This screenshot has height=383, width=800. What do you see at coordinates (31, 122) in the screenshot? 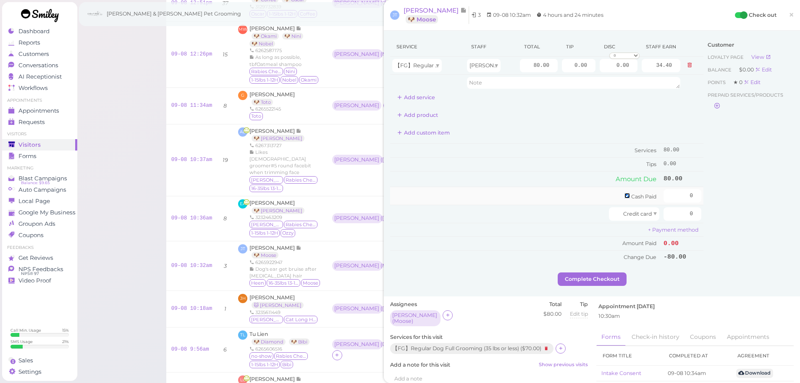
I see `span: Requests` at bounding box center [31, 122].